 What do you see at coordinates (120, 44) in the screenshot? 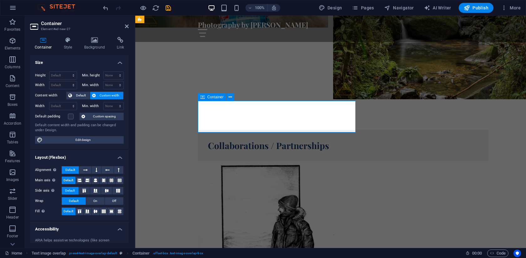
I see `h4: Link` at bounding box center [120, 44].